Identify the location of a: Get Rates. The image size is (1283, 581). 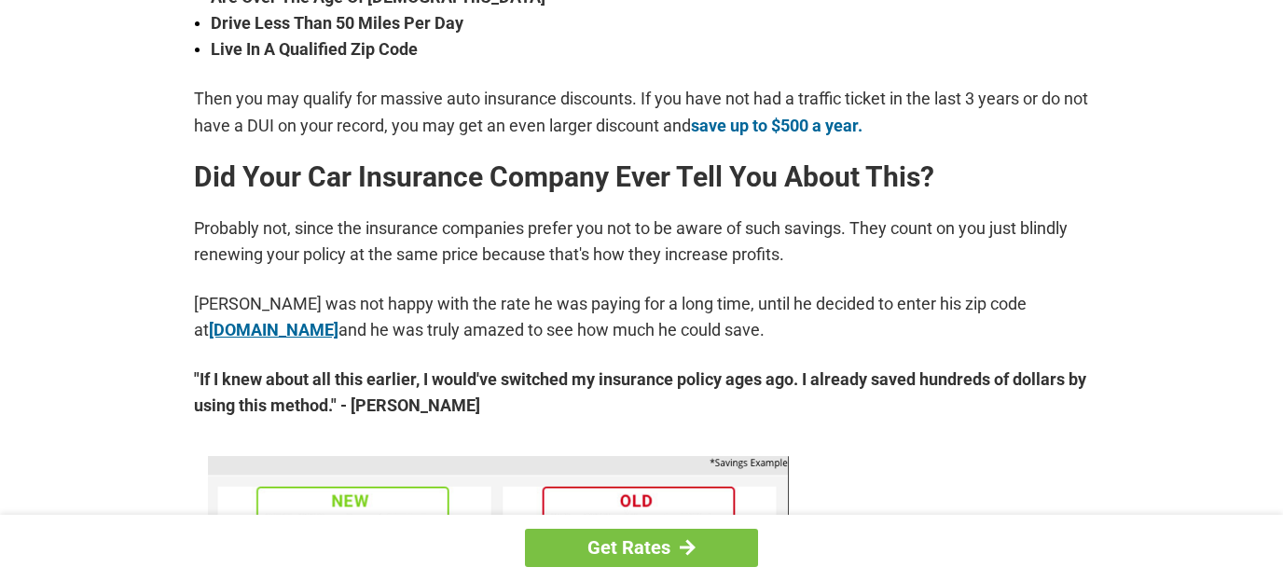
(642, 547).